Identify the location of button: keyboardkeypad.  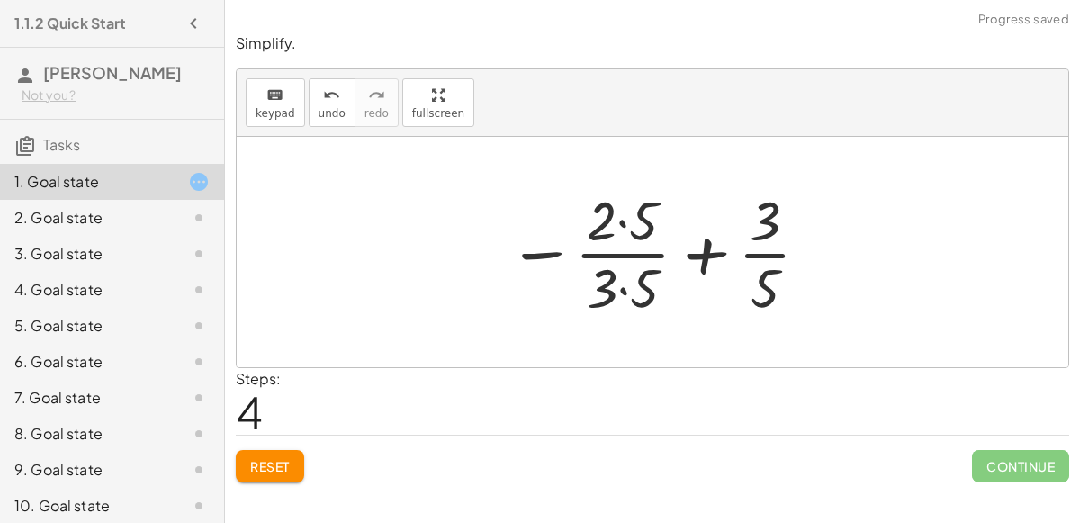
(275, 103).